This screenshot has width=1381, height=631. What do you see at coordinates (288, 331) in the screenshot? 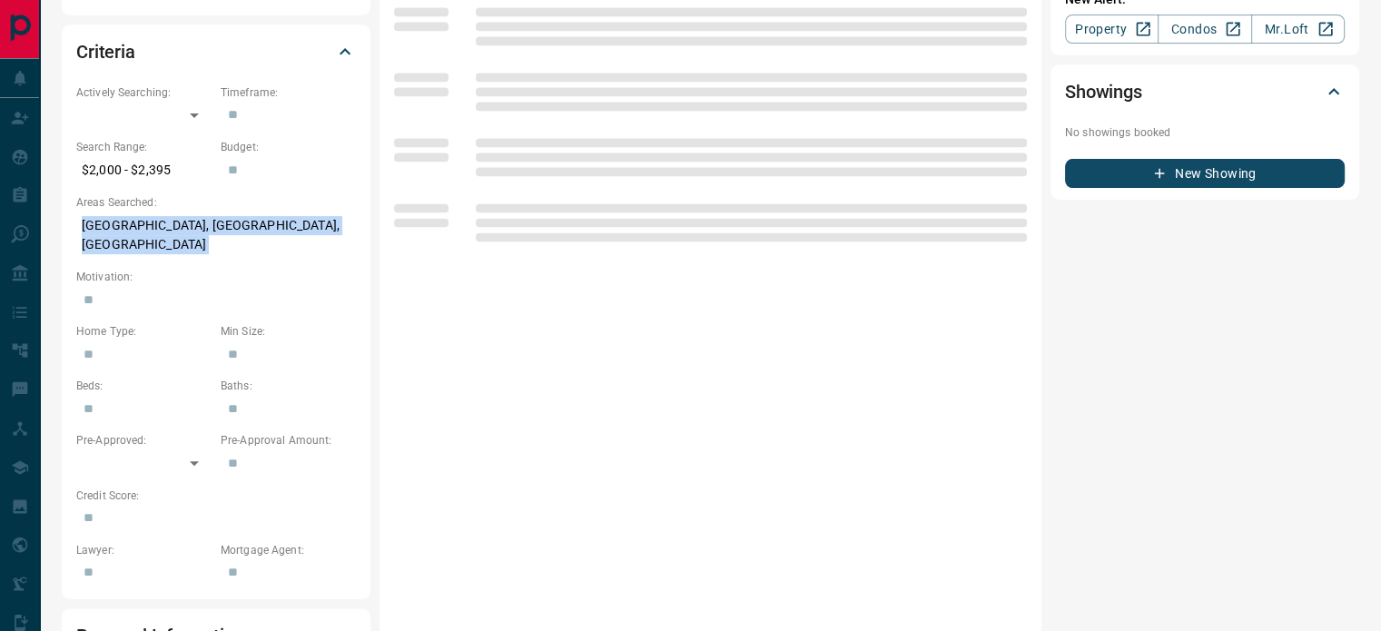
I see `p: Min Size:` at bounding box center [288, 331].